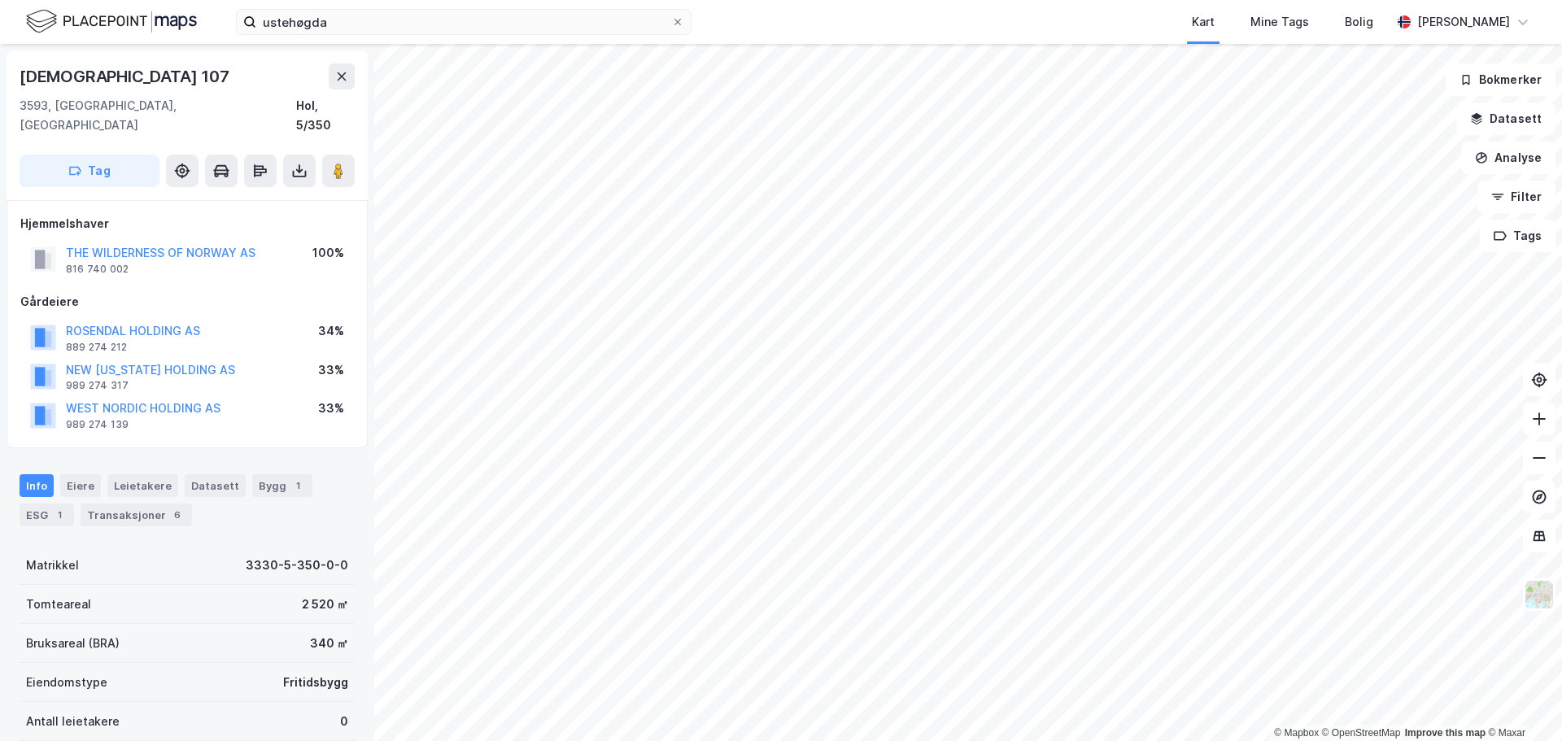  I want to click on div: 34%, so click(331, 331).